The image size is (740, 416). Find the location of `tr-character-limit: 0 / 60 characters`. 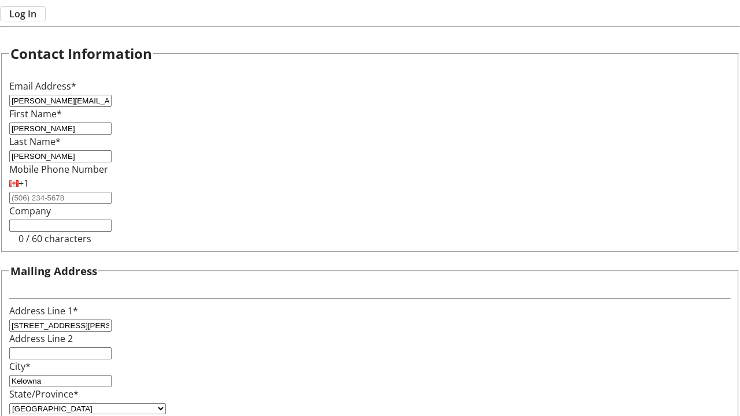

tr-character-limit: 0 / 60 characters is located at coordinates (55, 239).